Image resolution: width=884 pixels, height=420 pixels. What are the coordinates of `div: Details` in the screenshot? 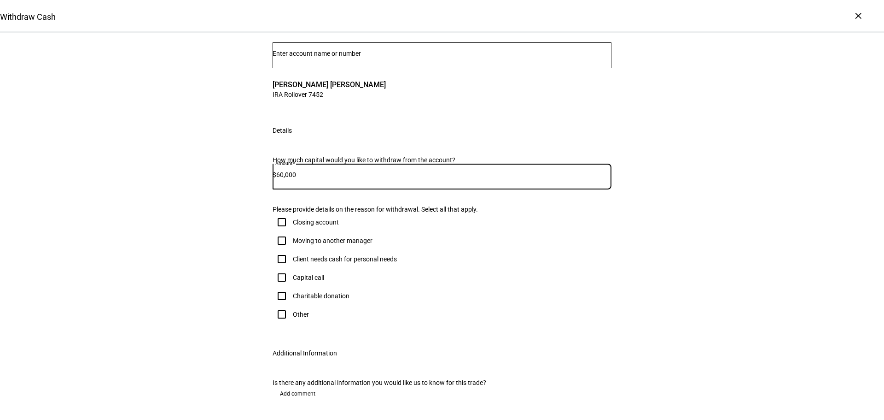 It's located at (282, 130).